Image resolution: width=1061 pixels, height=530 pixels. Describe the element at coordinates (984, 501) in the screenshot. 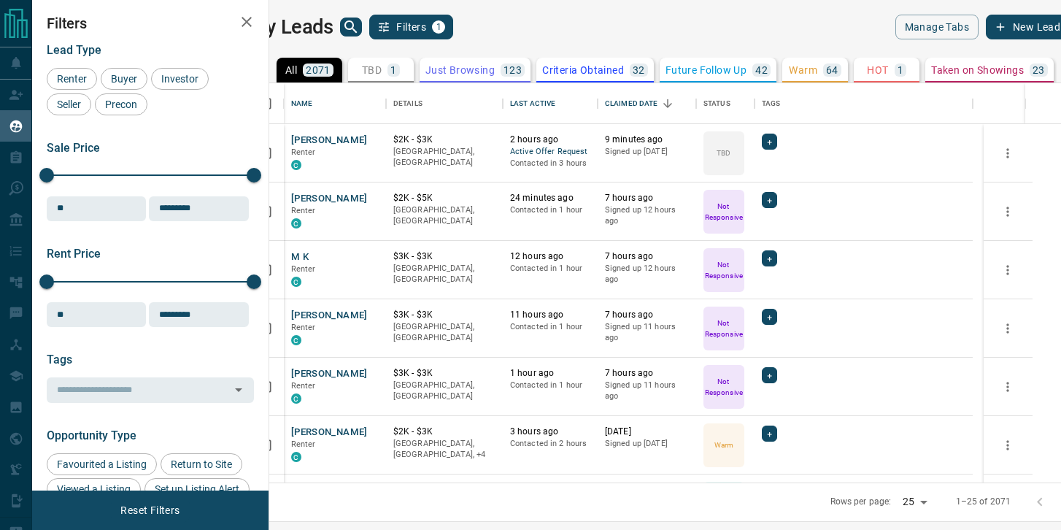

I see `p: 1–25 of 2071` at that location.